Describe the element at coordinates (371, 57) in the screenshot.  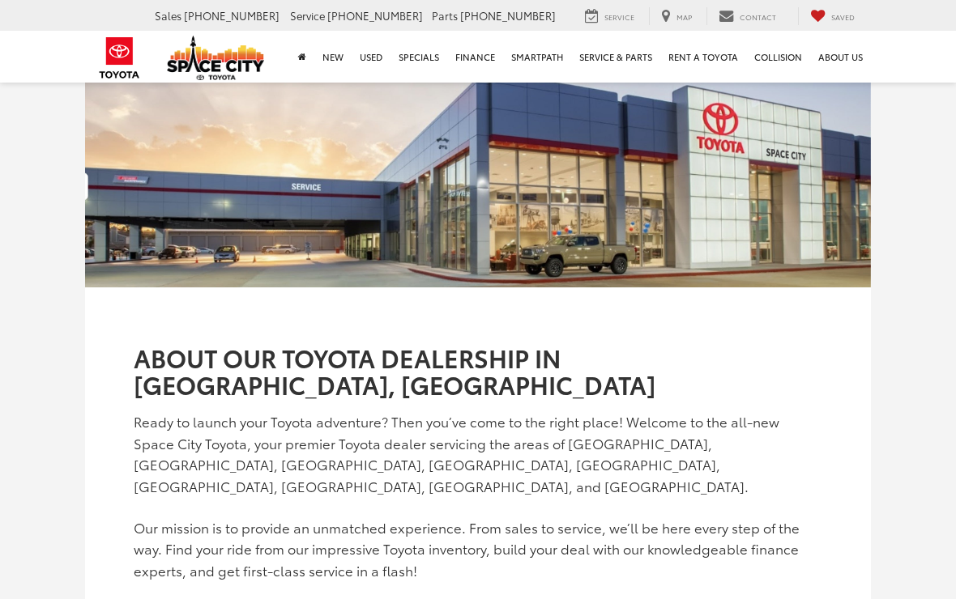
I see `a: Used` at that location.